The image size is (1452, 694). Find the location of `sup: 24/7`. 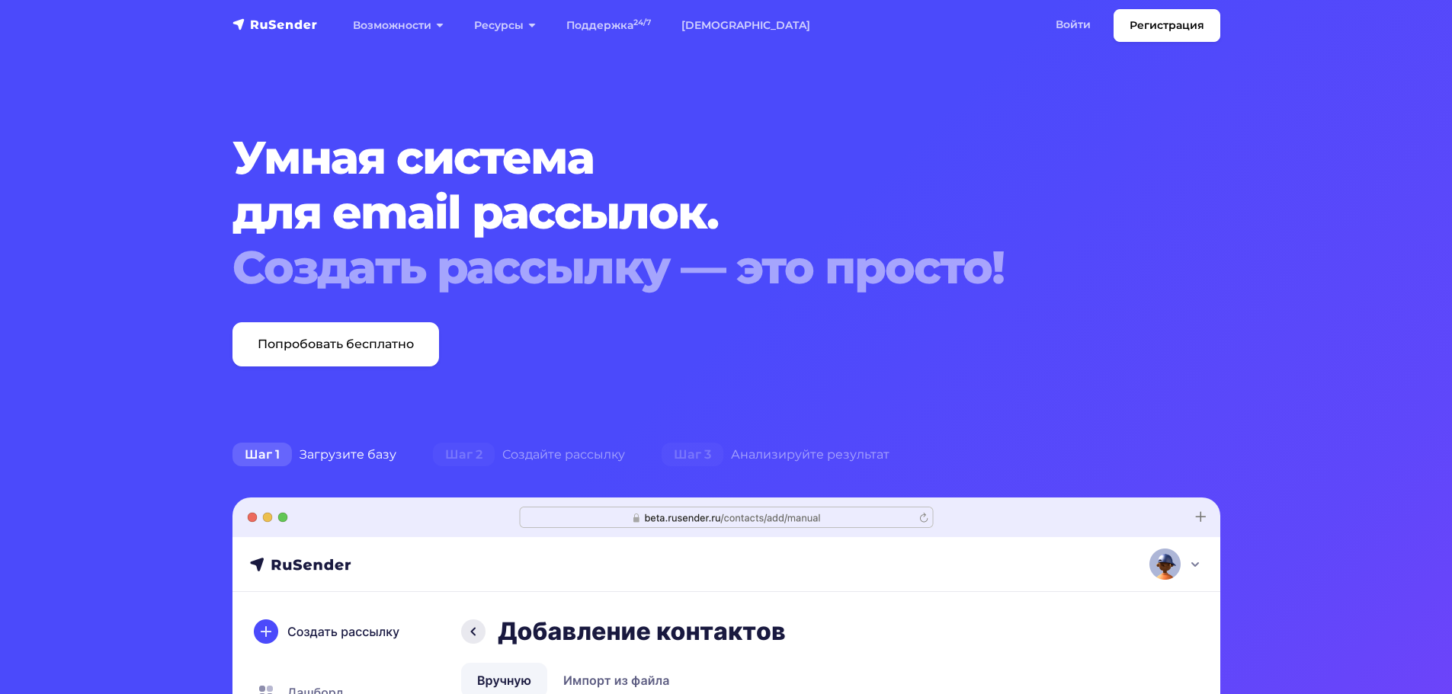

sup: 24/7 is located at coordinates (642, 22).